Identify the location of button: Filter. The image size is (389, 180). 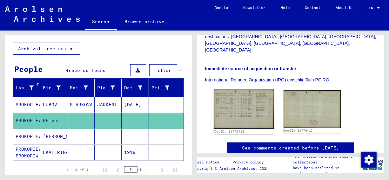
(163, 70).